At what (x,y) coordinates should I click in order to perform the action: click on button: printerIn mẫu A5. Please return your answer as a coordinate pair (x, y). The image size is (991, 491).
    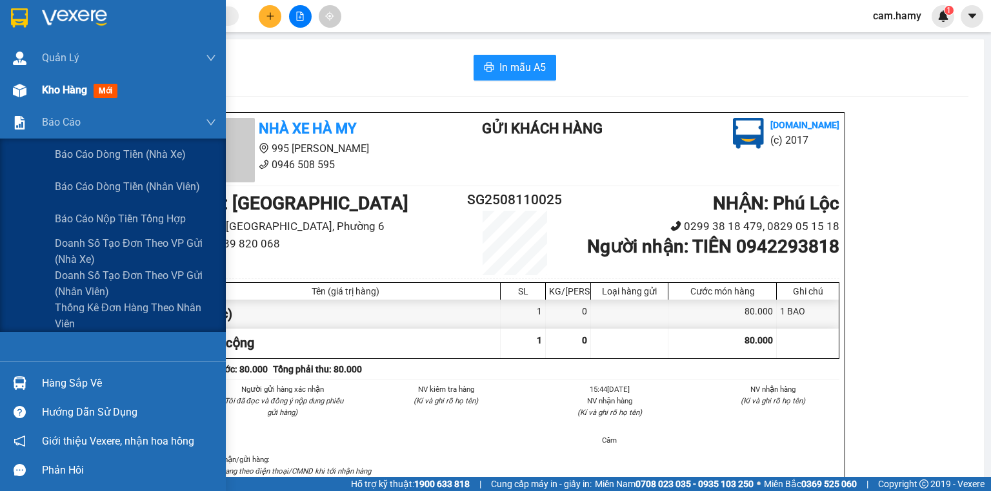
    Looking at the image, I should click on (515, 68).